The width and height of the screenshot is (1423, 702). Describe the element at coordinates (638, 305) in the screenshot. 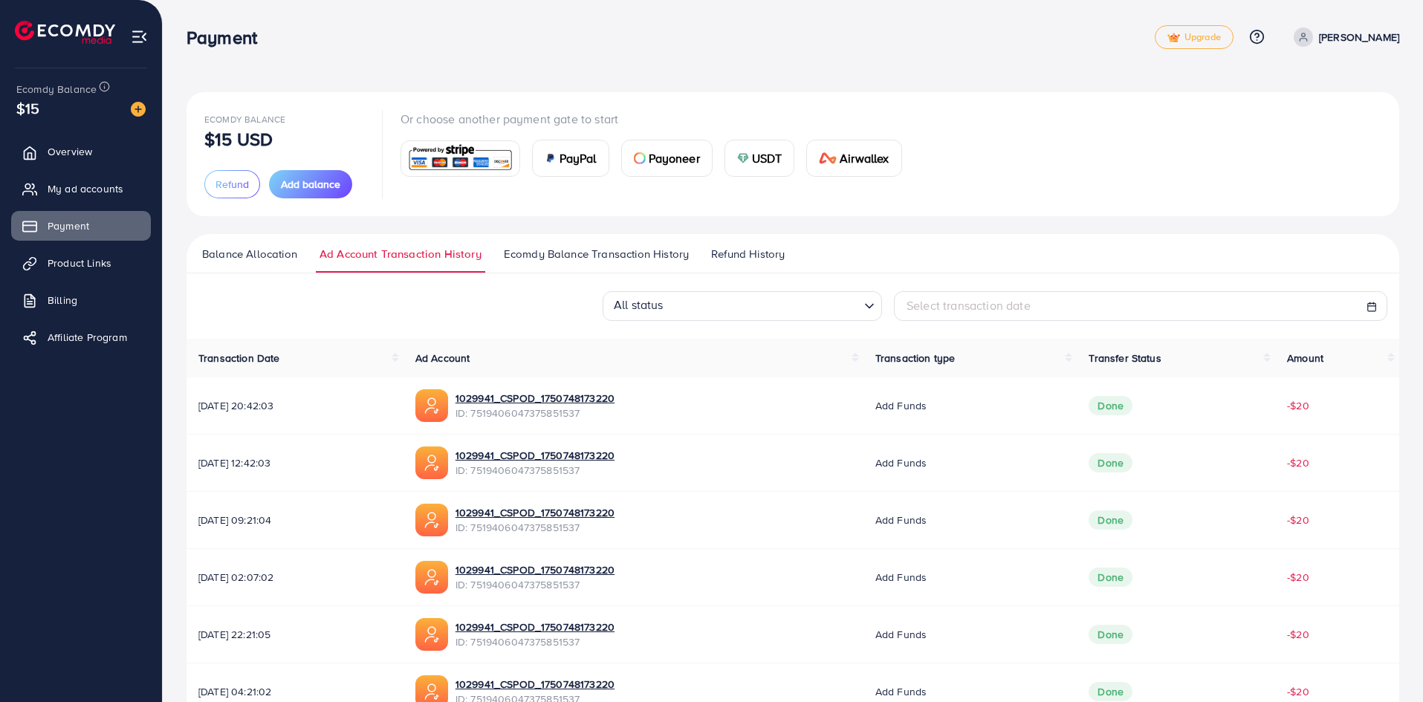

I see `span: All status` at that location.